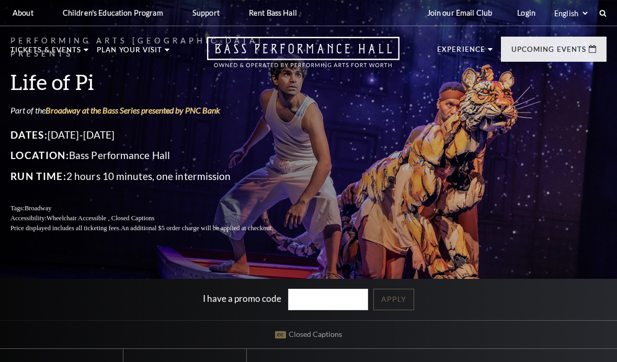 This screenshot has width=617, height=362. I want to click on p: Experience, so click(461, 52).